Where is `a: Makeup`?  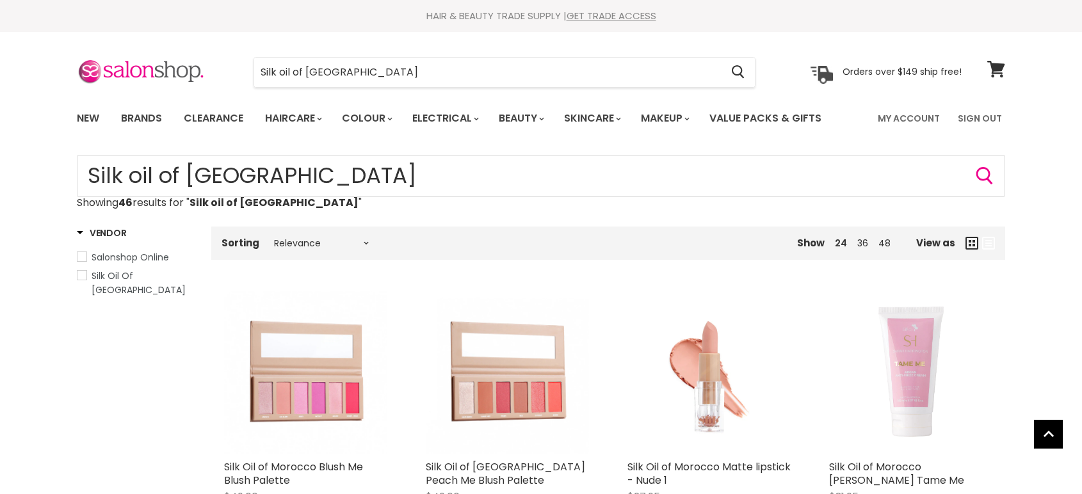 a: Makeup is located at coordinates (664, 118).